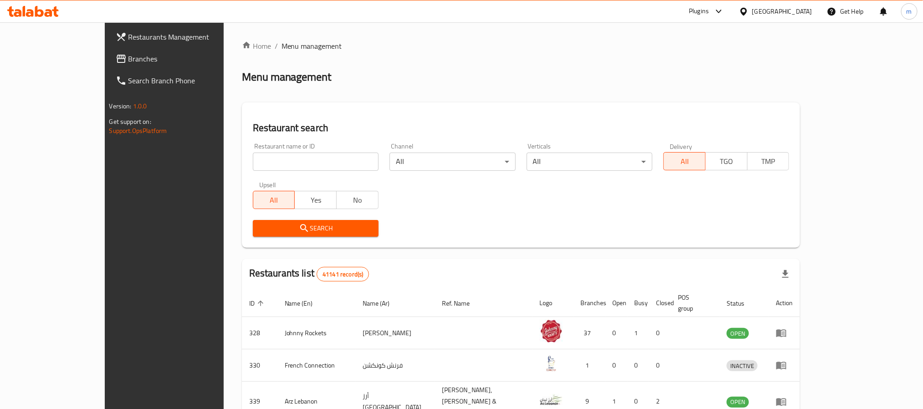  What do you see at coordinates (140, 106) in the screenshot?
I see `span: 1.0.0` at bounding box center [140, 106].